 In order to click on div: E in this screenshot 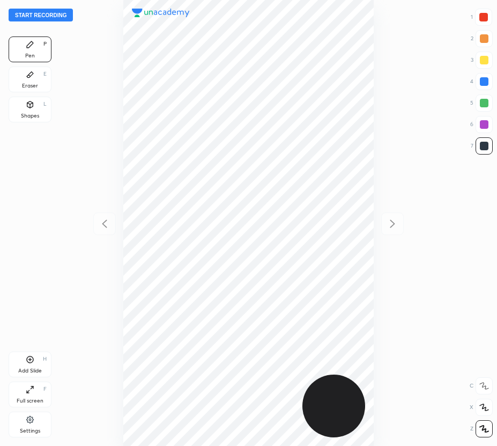, I will do `click(45, 74)`.